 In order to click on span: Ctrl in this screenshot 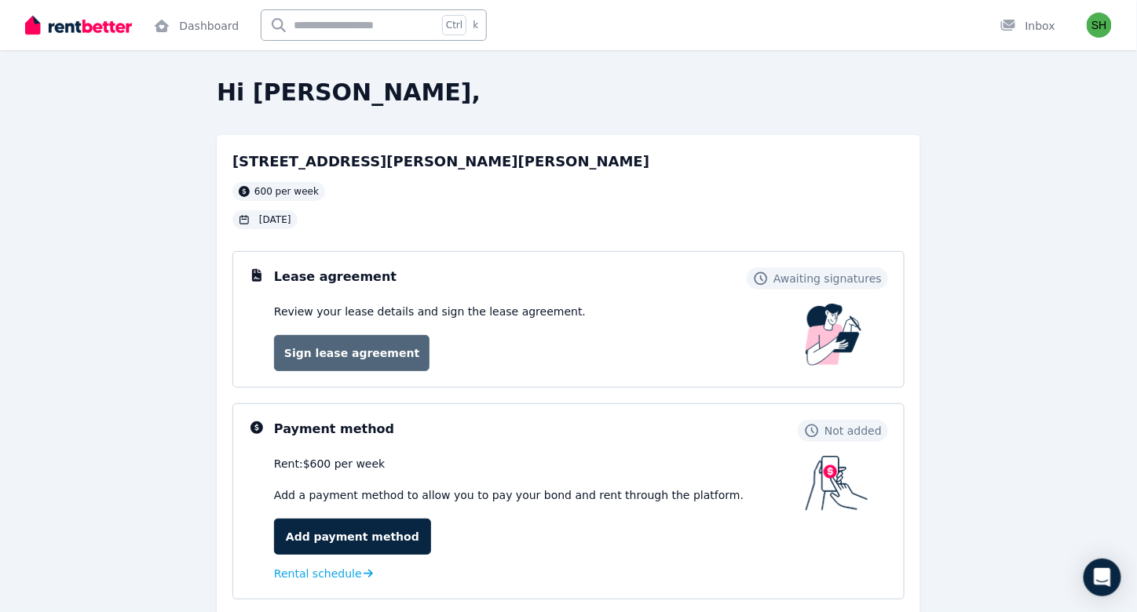, I will do `click(454, 25)`.